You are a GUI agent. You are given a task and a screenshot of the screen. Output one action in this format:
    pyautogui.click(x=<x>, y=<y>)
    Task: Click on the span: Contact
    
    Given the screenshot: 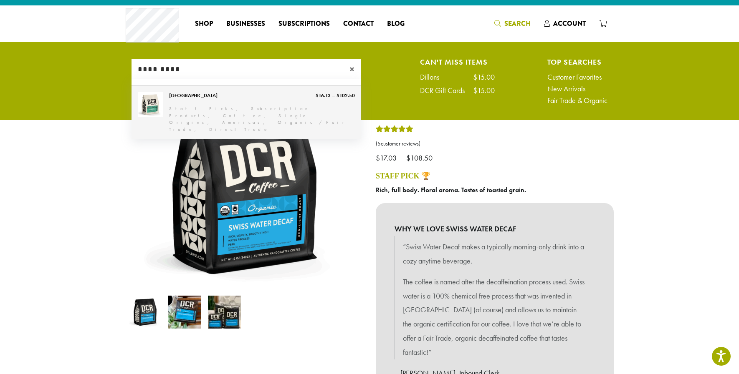 What is the action you would take?
    pyautogui.click(x=358, y=24)
    